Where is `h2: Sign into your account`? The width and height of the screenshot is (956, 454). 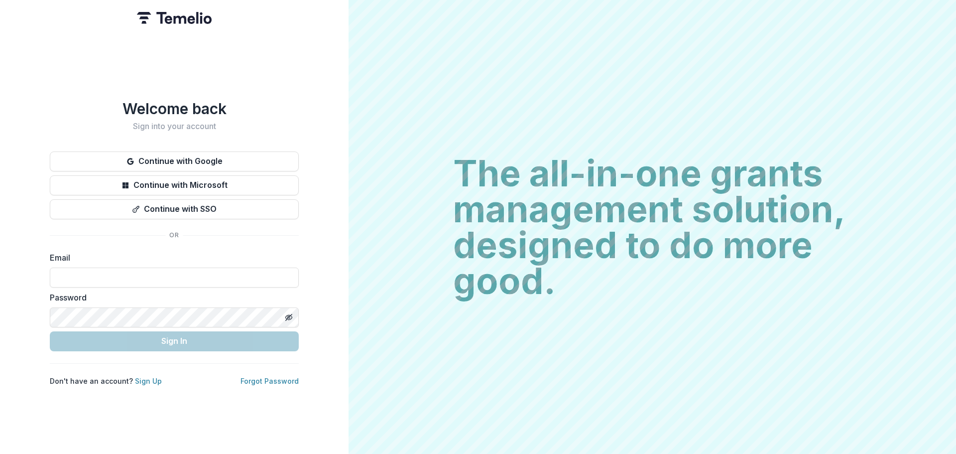 h2: Sign into your account is located at coordinates (174, 126).